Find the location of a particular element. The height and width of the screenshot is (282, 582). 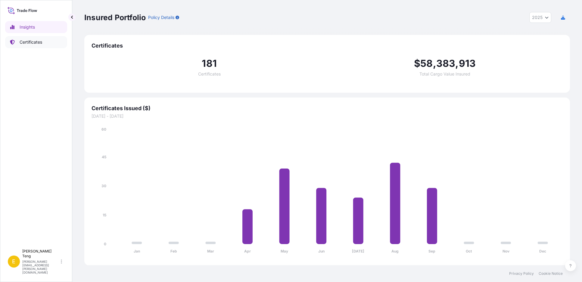

tspan: 45 is located at coordinates (104, 157).